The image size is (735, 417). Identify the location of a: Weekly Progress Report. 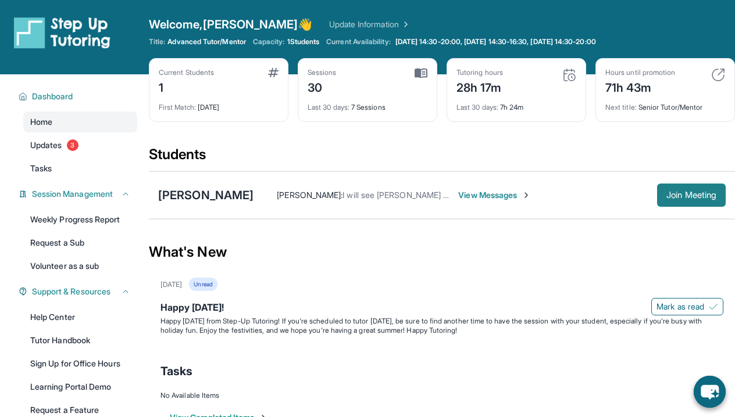
(80, 220).